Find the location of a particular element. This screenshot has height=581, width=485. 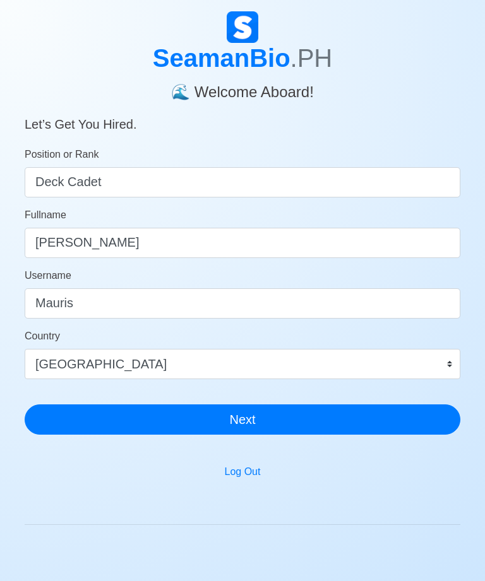

span: Position or Rank is located at coordinates (61, 154).